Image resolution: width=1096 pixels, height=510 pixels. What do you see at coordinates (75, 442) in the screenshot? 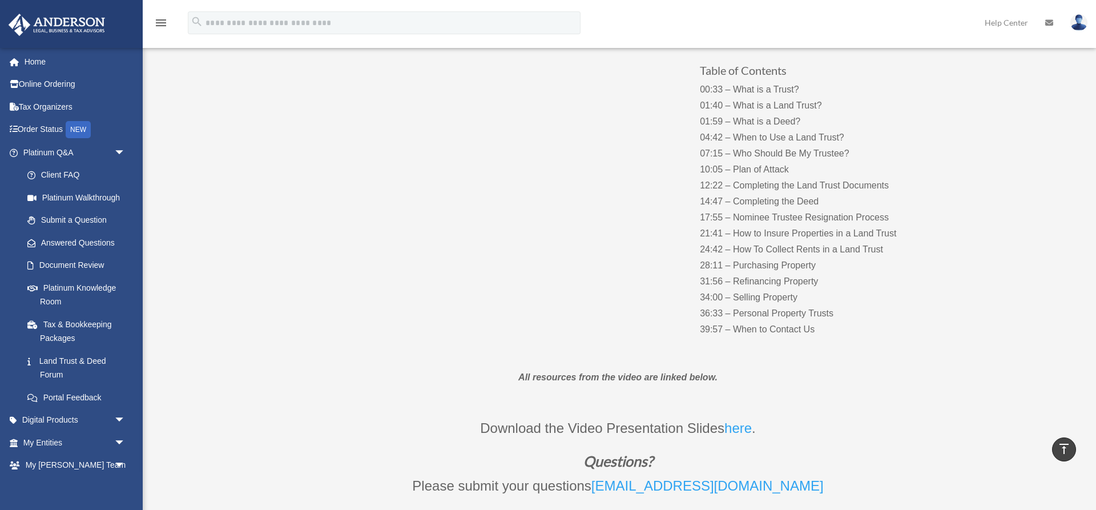
I see `a: My Entitiesarrow_drop_down` at bounding box center [75, 442].